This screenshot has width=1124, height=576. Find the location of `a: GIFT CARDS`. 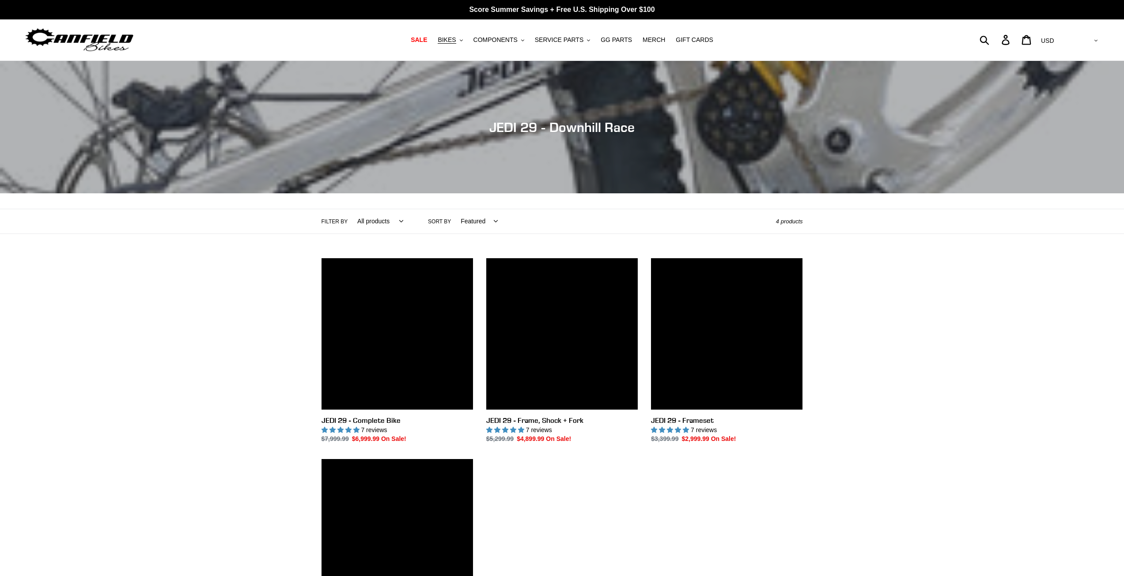

a: GIFT CARDS is located at coordinates (694, 40).